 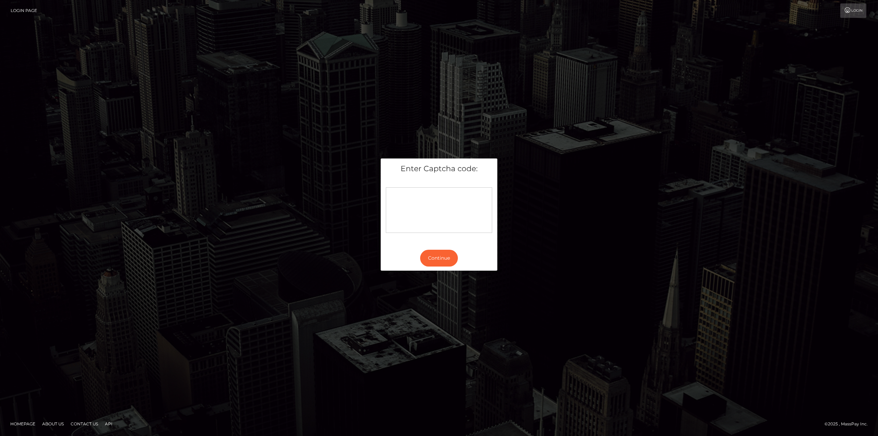 I want to click on a: About Us, so click(x=53, y=424).